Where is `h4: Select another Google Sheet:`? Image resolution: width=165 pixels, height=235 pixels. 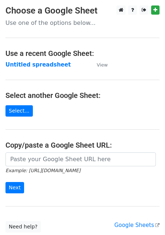
h4: Select another Google Sheet: is located at coordinates (83, 95).